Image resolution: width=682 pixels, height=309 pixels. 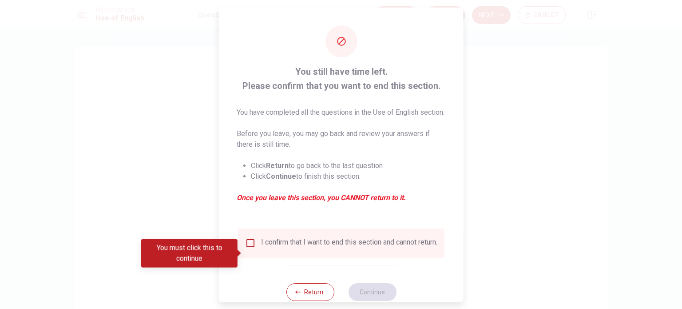 What do you see at coordinates (348, 165) in the screenshot?
I see `li: Click to go back to the last question` at bounding box center [348, 165].